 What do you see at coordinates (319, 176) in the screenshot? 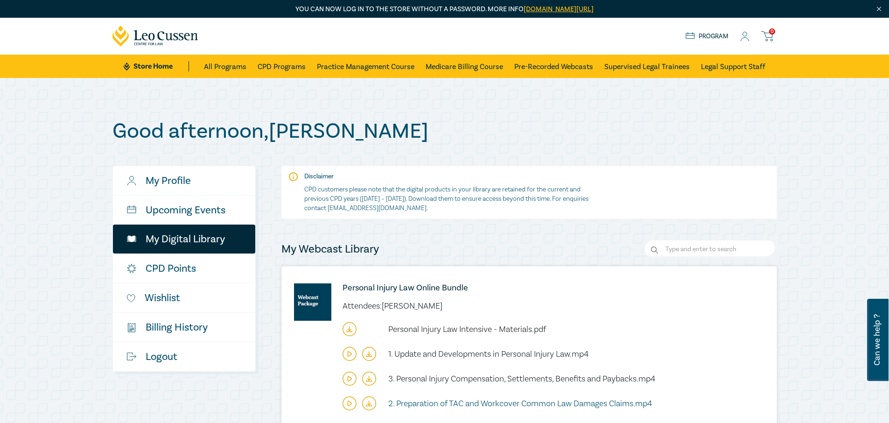
I see `strong: Disclaimer` at bounding box center [319, 176].